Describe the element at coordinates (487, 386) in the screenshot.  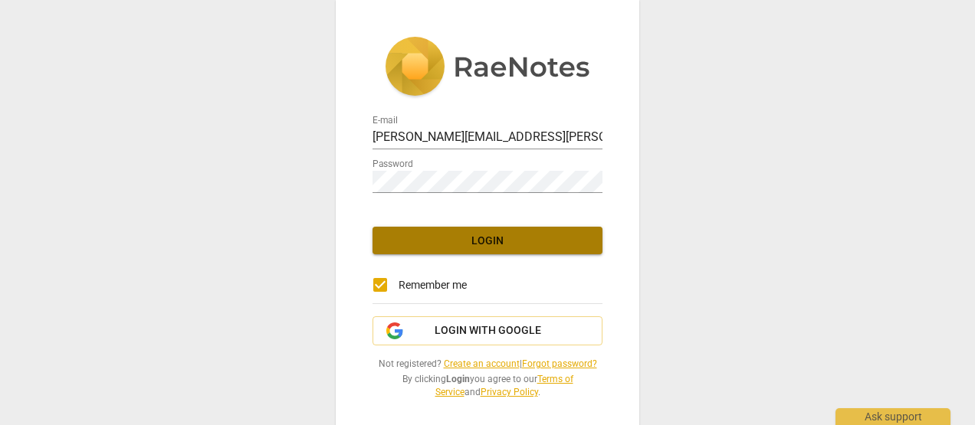
I see `span: By clicking you agree to our and .` at that location.